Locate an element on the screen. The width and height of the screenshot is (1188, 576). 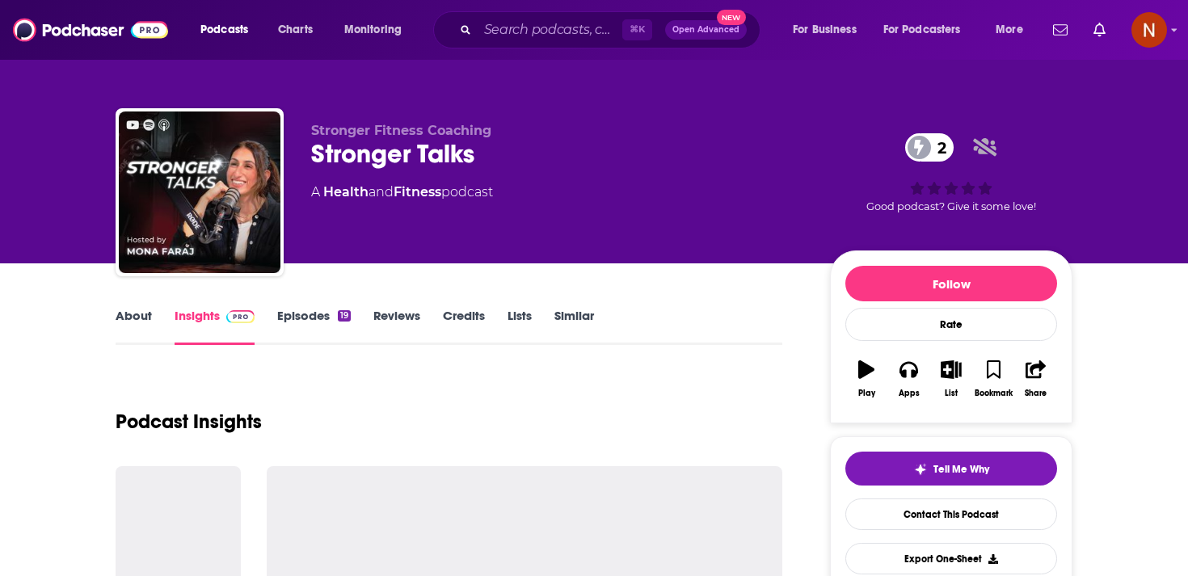
span: More is located at coordinates (1009, 30).